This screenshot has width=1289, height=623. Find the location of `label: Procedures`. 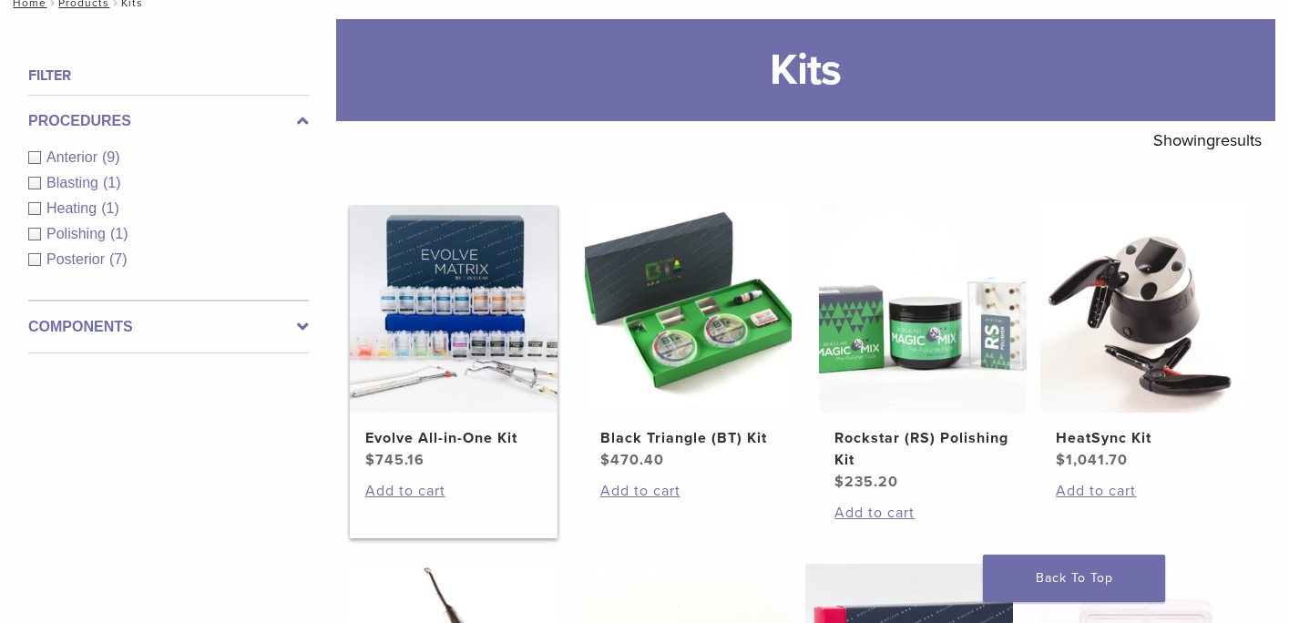

label: Procedures is located at coordinates (169, 121).